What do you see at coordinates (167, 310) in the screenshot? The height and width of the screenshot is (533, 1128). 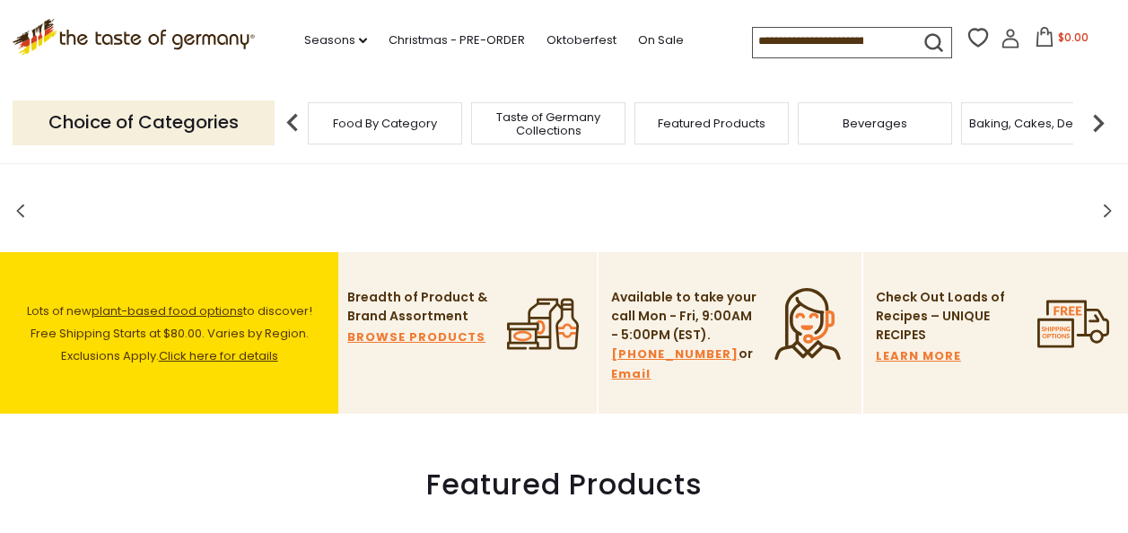 I see `a: plant-based food options` at bounding box center [167, 310].